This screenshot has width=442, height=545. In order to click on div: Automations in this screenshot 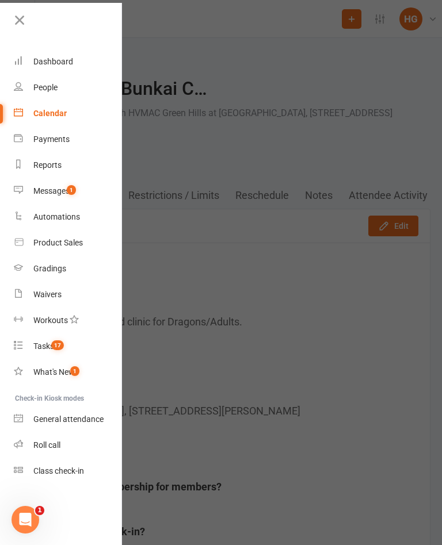, I will do `click(56, 217)`.